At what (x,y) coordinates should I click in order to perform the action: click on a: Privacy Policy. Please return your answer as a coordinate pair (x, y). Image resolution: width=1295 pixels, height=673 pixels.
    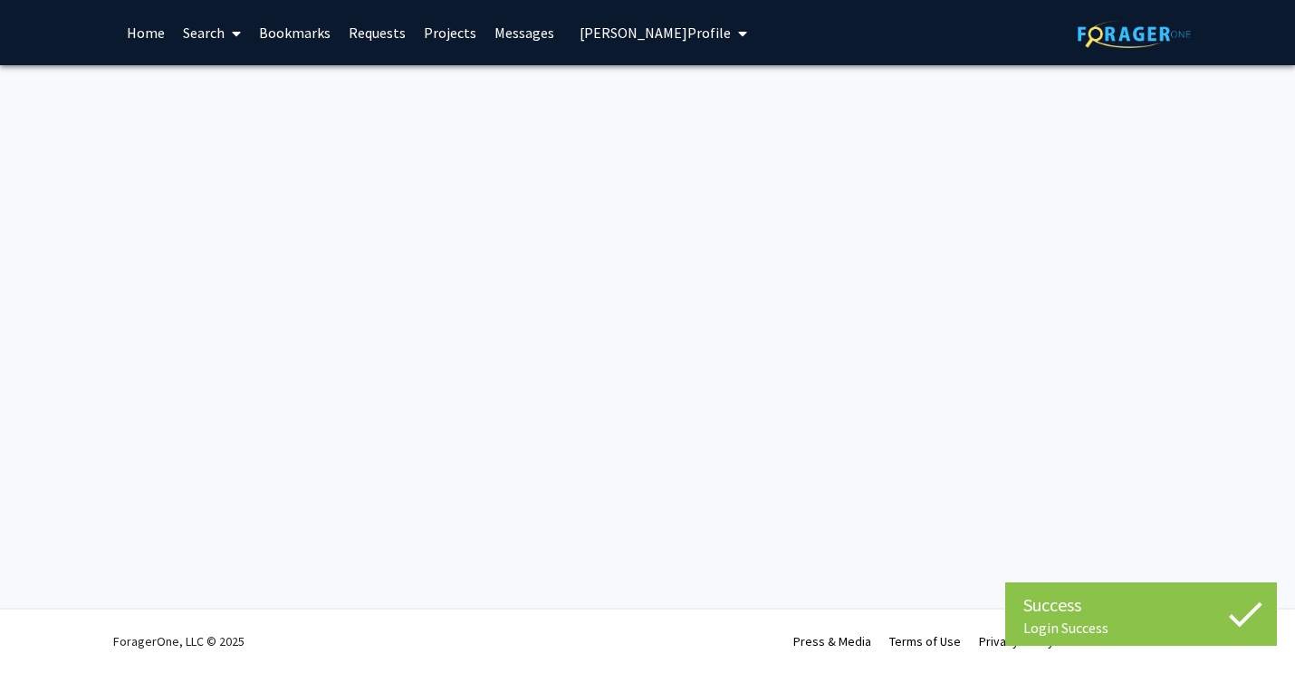
    Looking at the image, I should click on (1016, 641).